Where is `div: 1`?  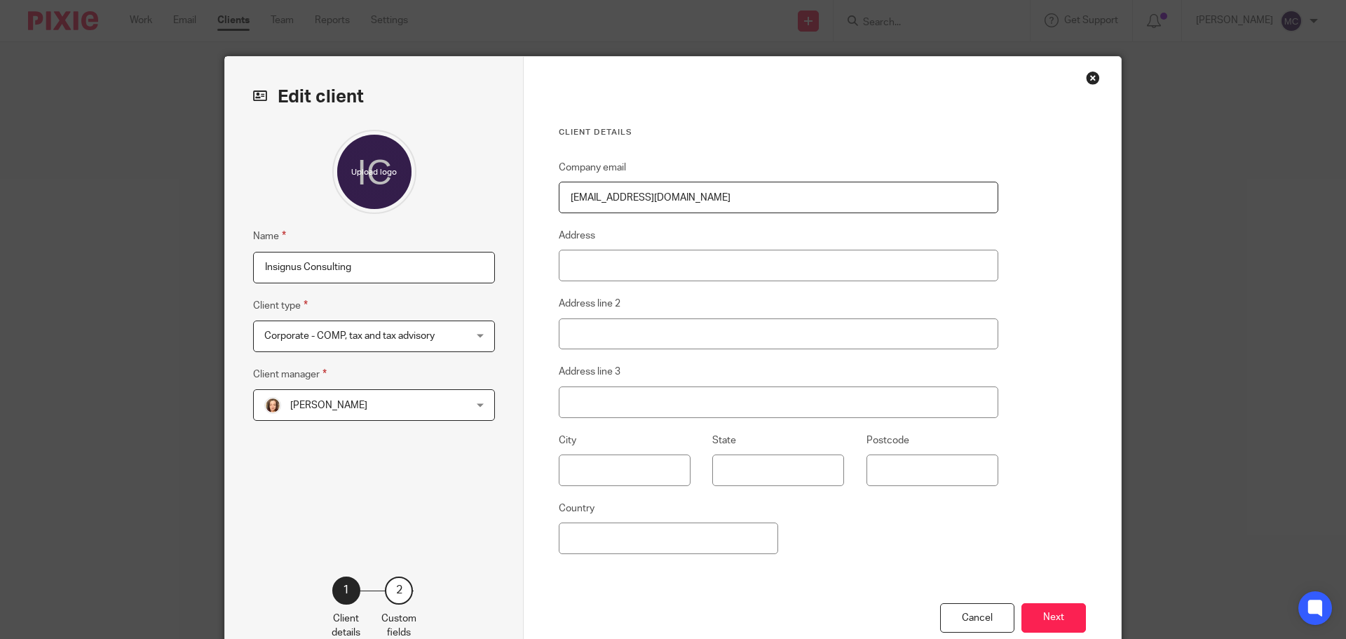 div: 1 is located at coordinates (346, 590).